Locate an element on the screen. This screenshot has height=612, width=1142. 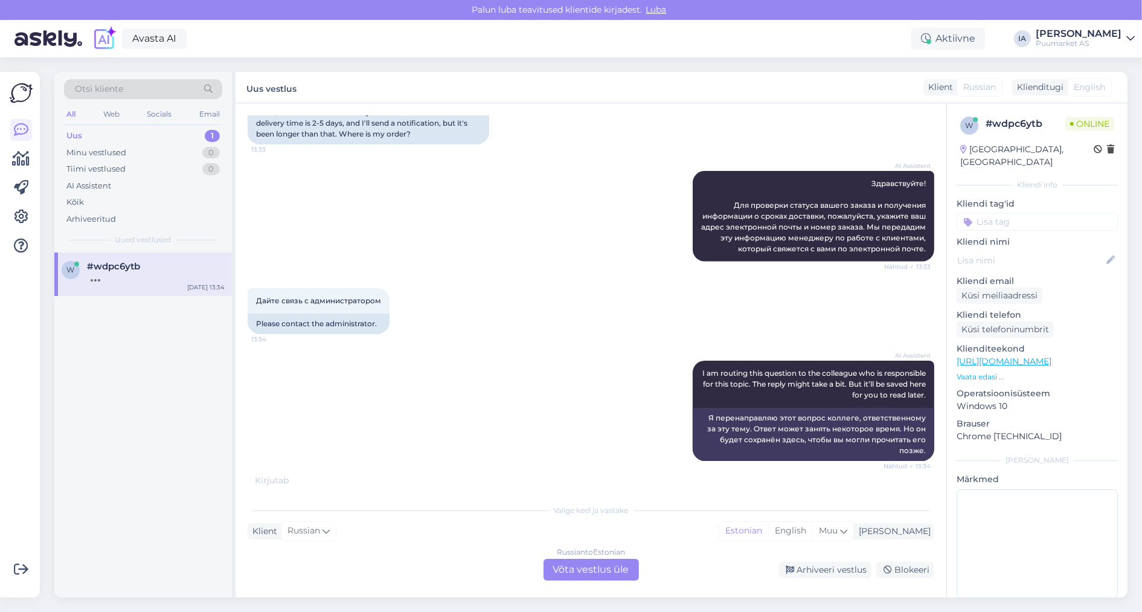
div: Puumarket AS is located at coordinates (1079, 43).